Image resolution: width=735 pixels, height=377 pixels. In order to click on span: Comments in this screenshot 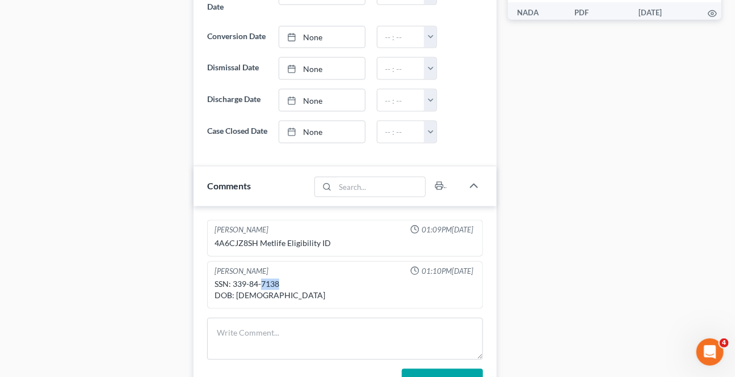, I will do `click(229, 186)`.